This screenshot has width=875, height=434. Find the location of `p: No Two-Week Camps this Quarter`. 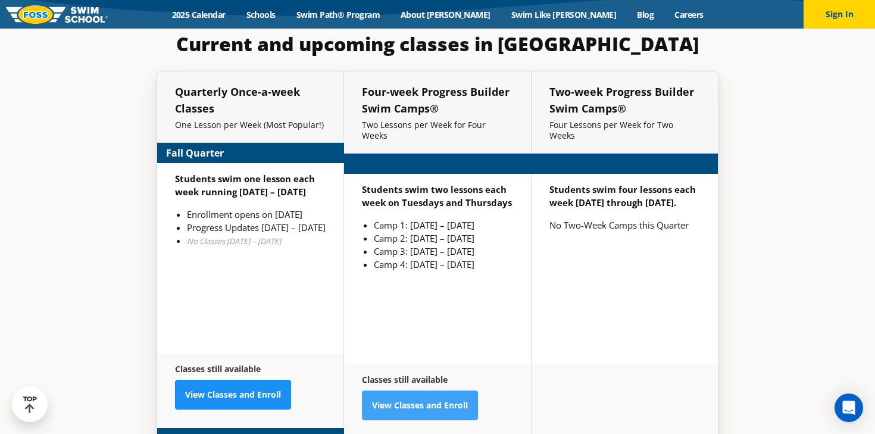

p: No Two-Week Camps this Quarter is located at coordinates (625, 225).